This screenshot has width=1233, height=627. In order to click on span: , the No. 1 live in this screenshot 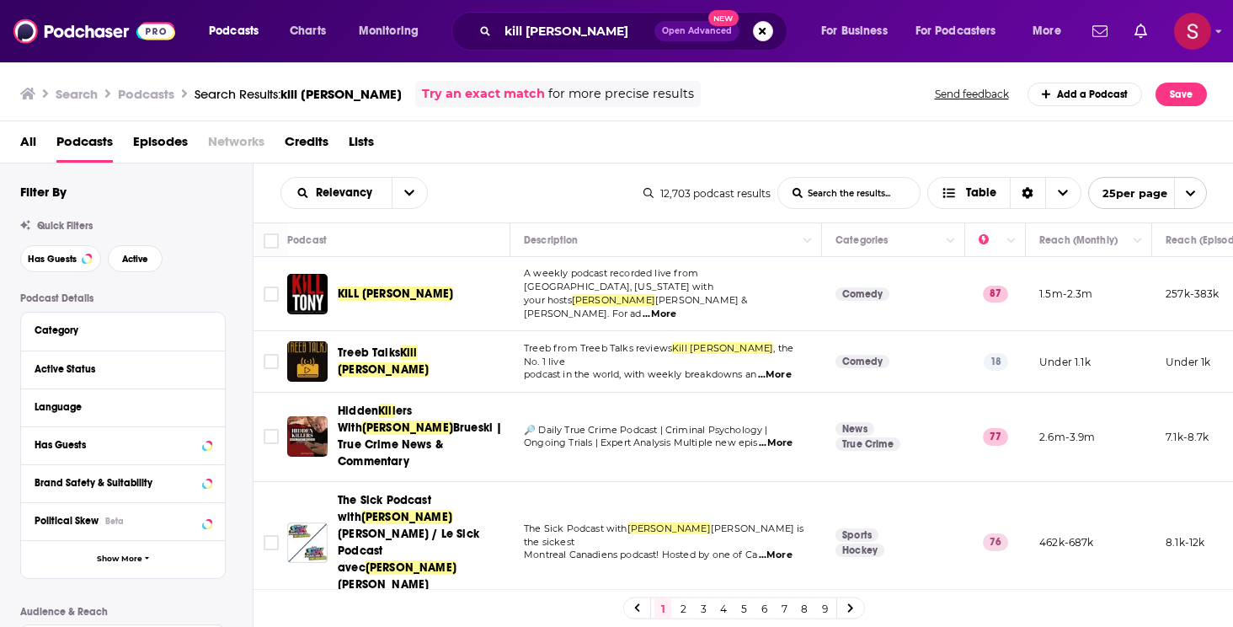, I will do `click(659, 355)`.